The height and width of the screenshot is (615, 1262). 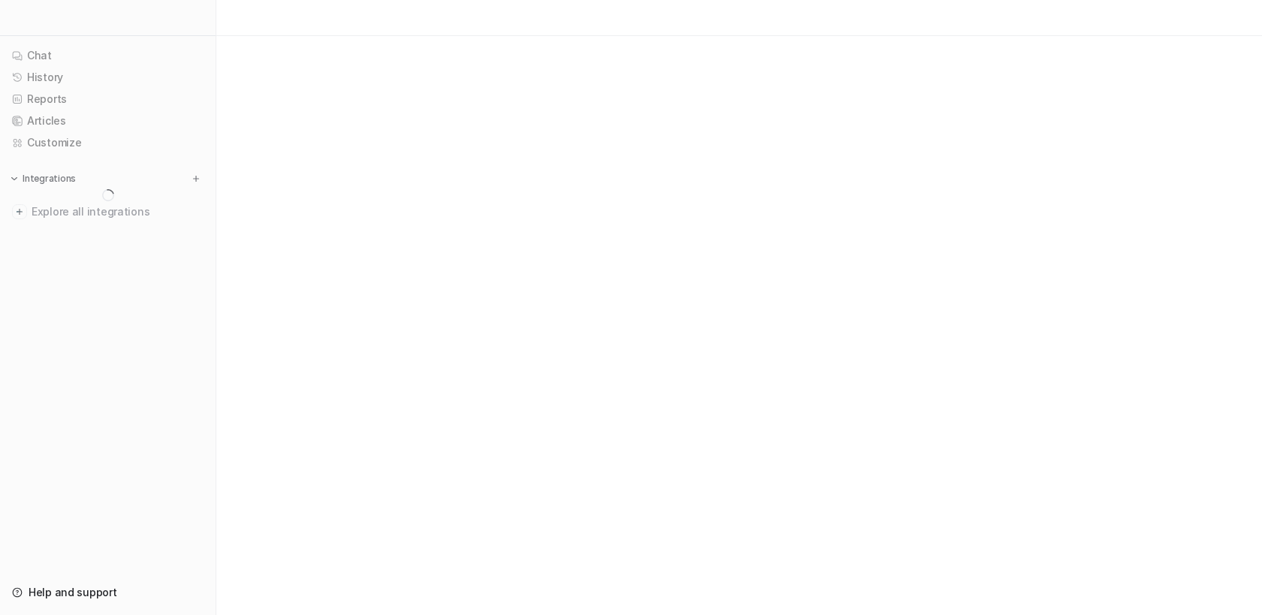 What do you see at coordinates (107, 593) in the screenshot?
I see `a: Help and support` at bounding box center [107, 593].